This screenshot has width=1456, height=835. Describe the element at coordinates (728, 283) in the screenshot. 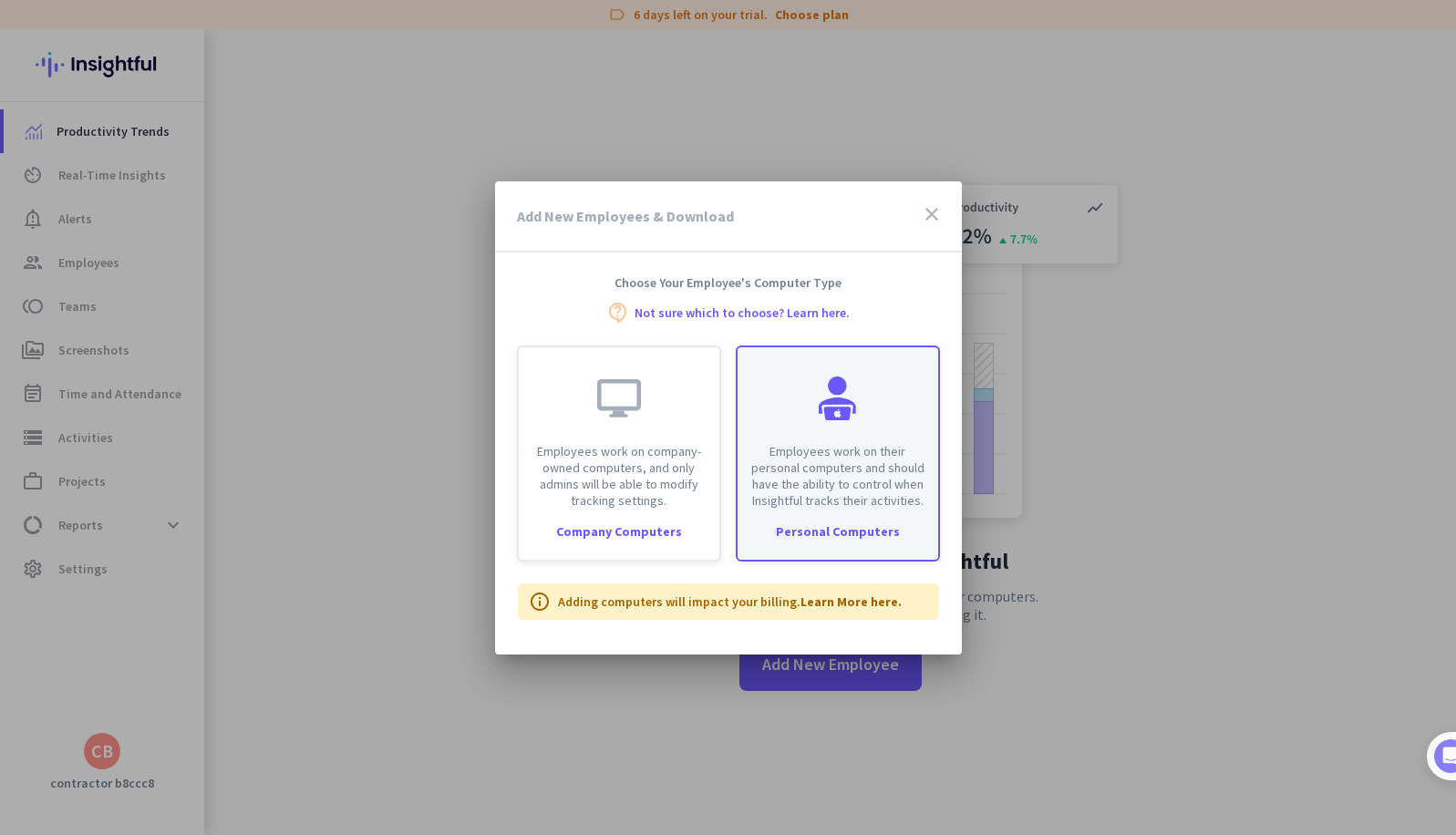

I see `h4: Choose Your Employee's Computer Type` at that location.